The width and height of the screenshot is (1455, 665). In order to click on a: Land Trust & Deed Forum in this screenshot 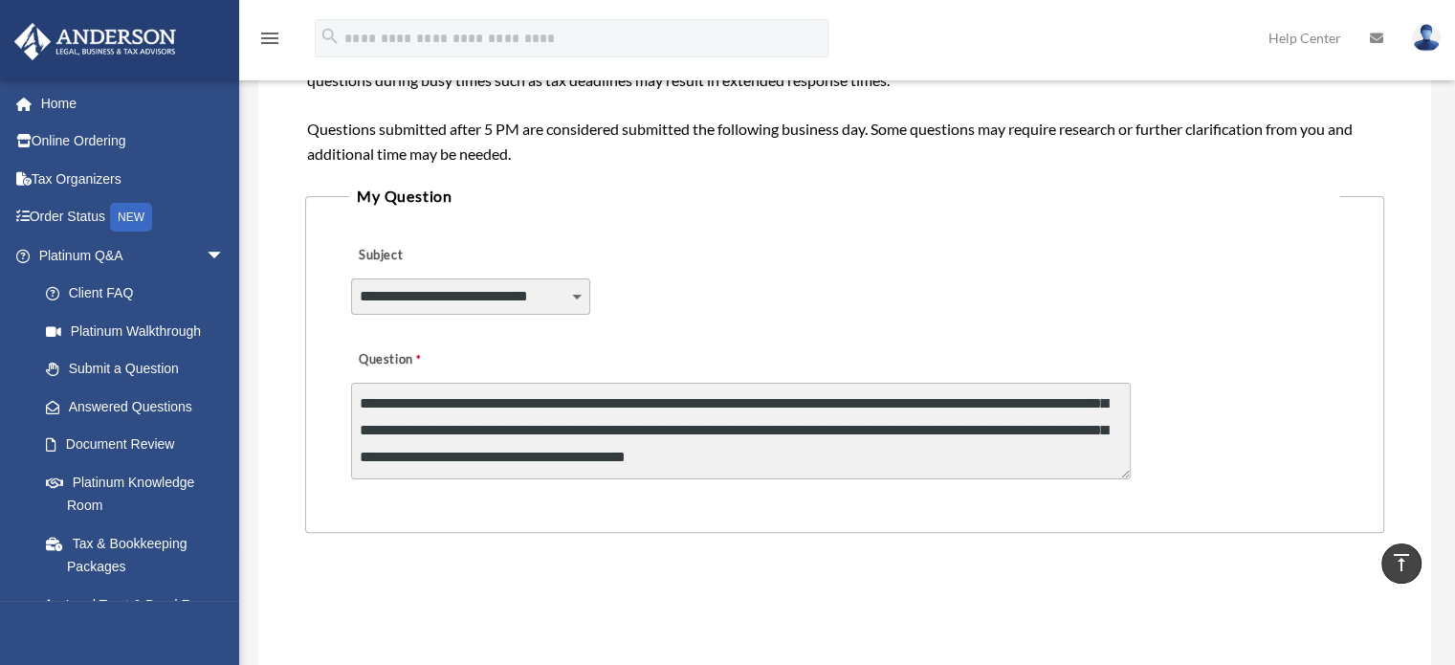, I will do `click(140, 605)`.